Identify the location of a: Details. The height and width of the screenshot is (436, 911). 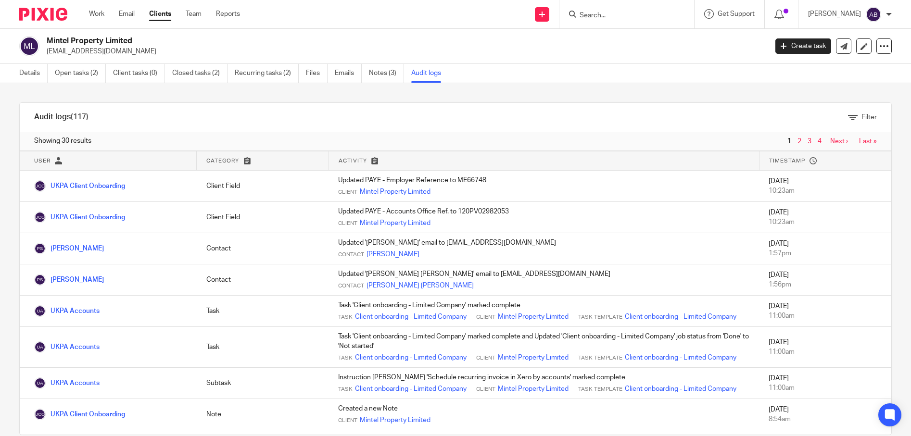
(33, 73).